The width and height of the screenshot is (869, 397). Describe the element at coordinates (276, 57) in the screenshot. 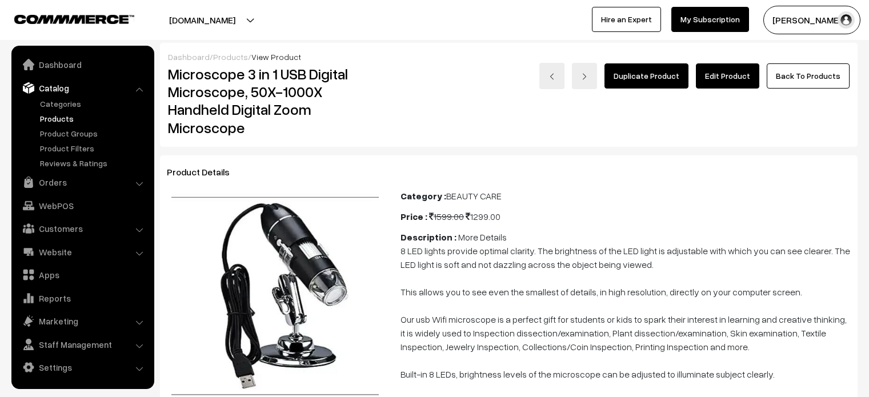

I see `span: View Product` at that location.